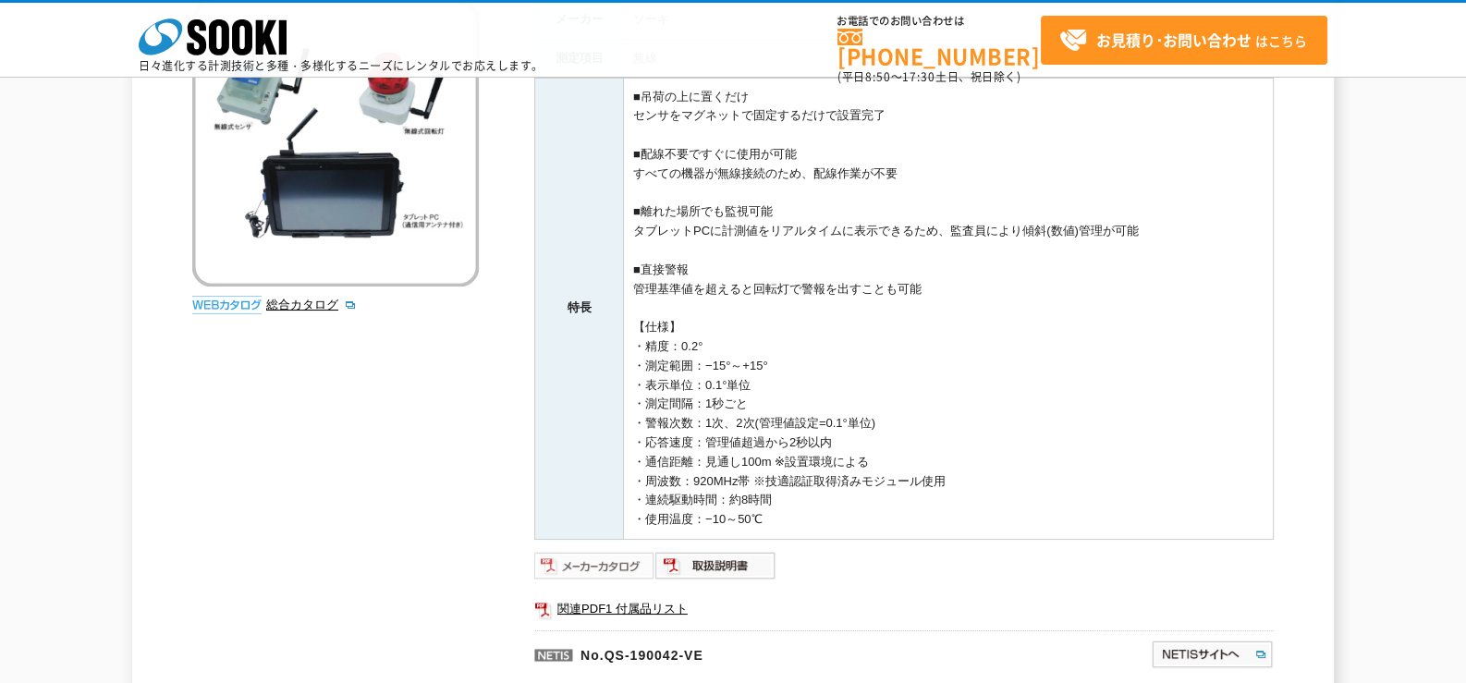  Describe the element at coordinates (594, 566) in the screenshot. I see `img: メーカーカタログ` at that location.